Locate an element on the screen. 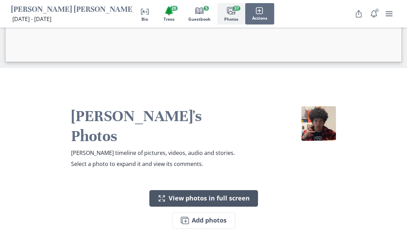  button: Trees is located at coordinates (169, 14).